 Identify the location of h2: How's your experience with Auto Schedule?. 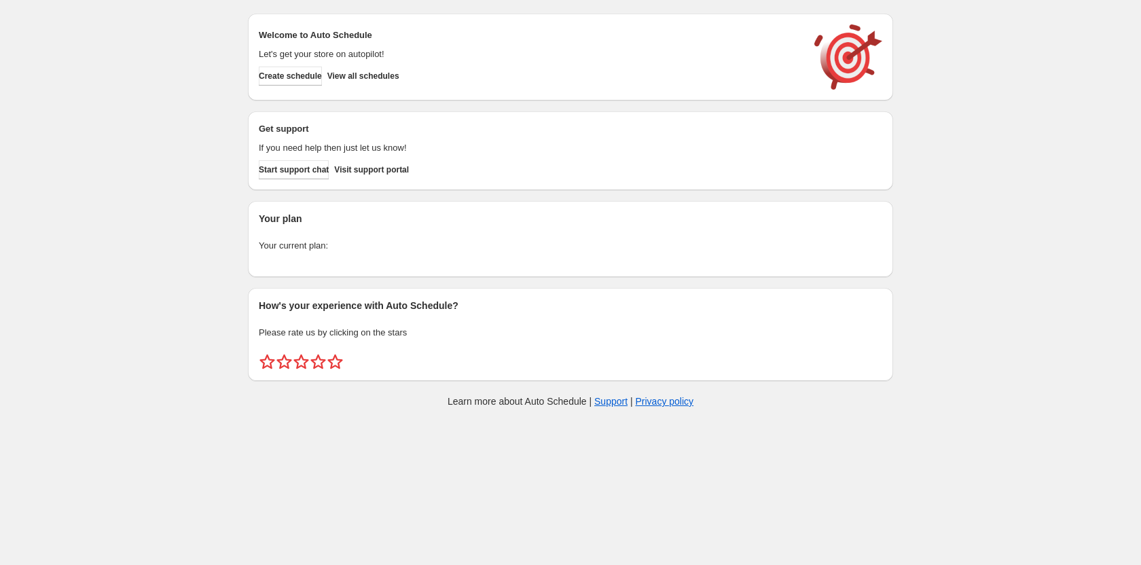
(570, 306).